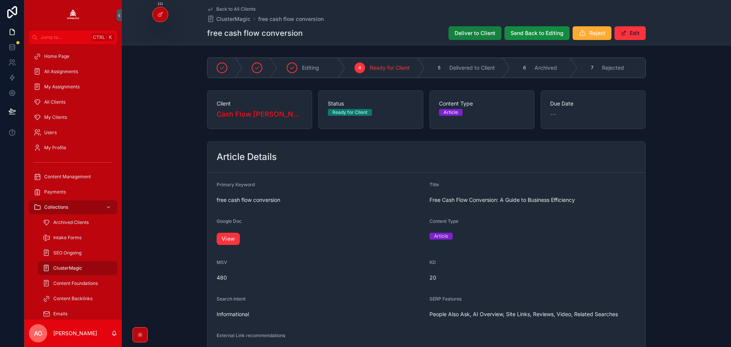 The image size is (731, 347). I want to click on a: Home Page, so click(73, 56).